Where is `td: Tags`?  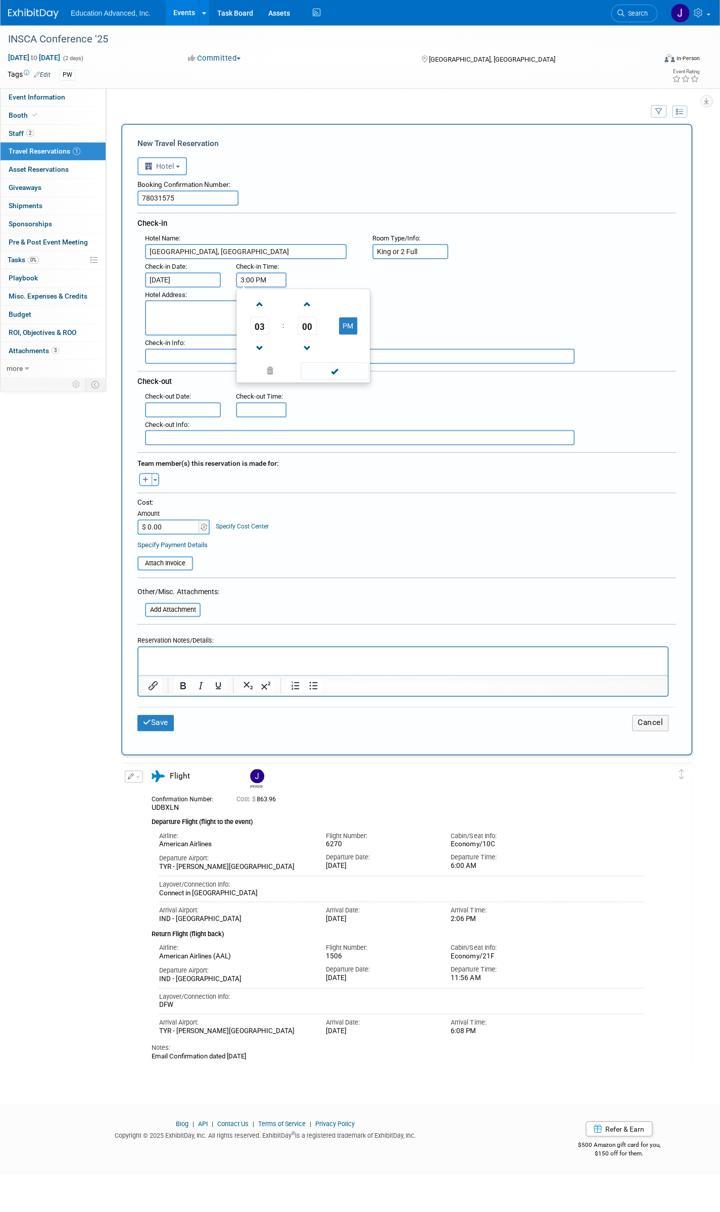 td: Tags is located at coordinates (29, 75).